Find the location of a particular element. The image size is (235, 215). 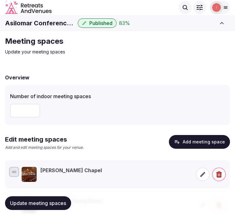

h2: Meeting spaces is located at coordinates (110, 41).